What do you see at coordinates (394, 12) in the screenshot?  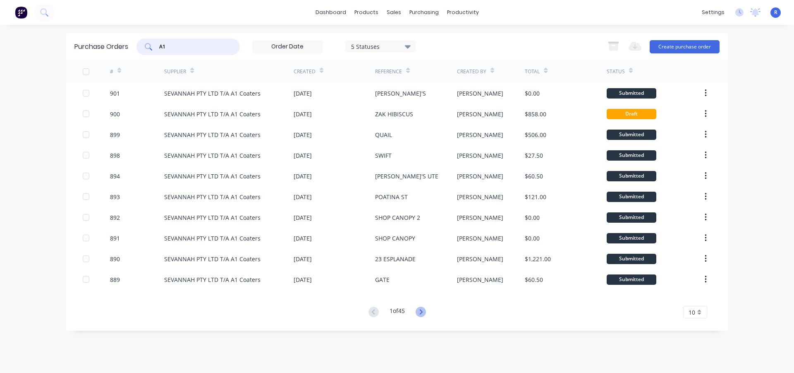 I see `div: sales` at bounding box center [394, 12].